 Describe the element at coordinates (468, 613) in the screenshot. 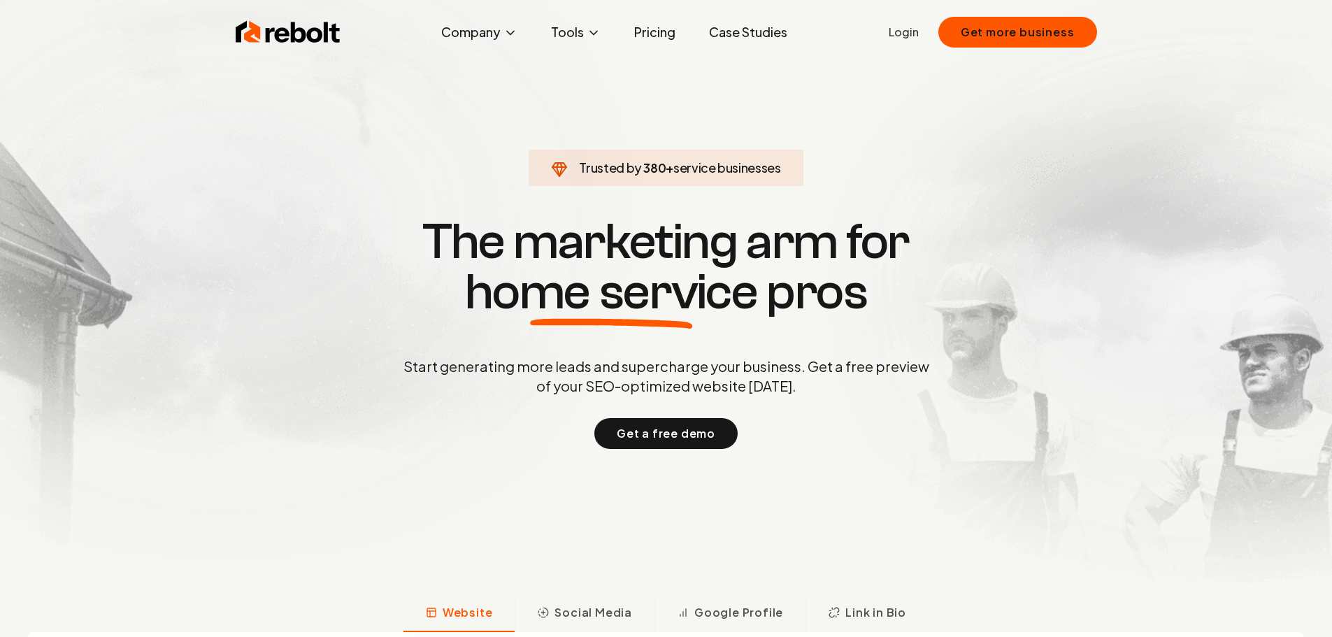

I see `span: Website` at that location.